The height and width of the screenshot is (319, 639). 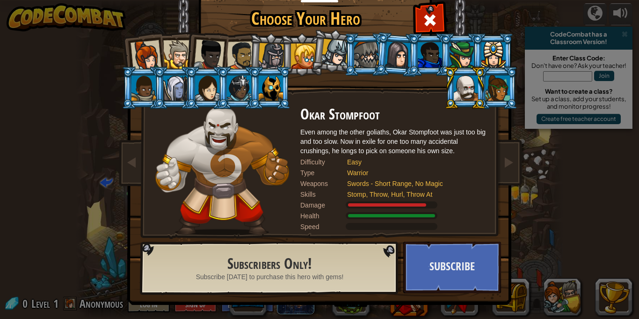 I want to click on li: Sir Tharin Thunderfist, so click(x=175, y=53).